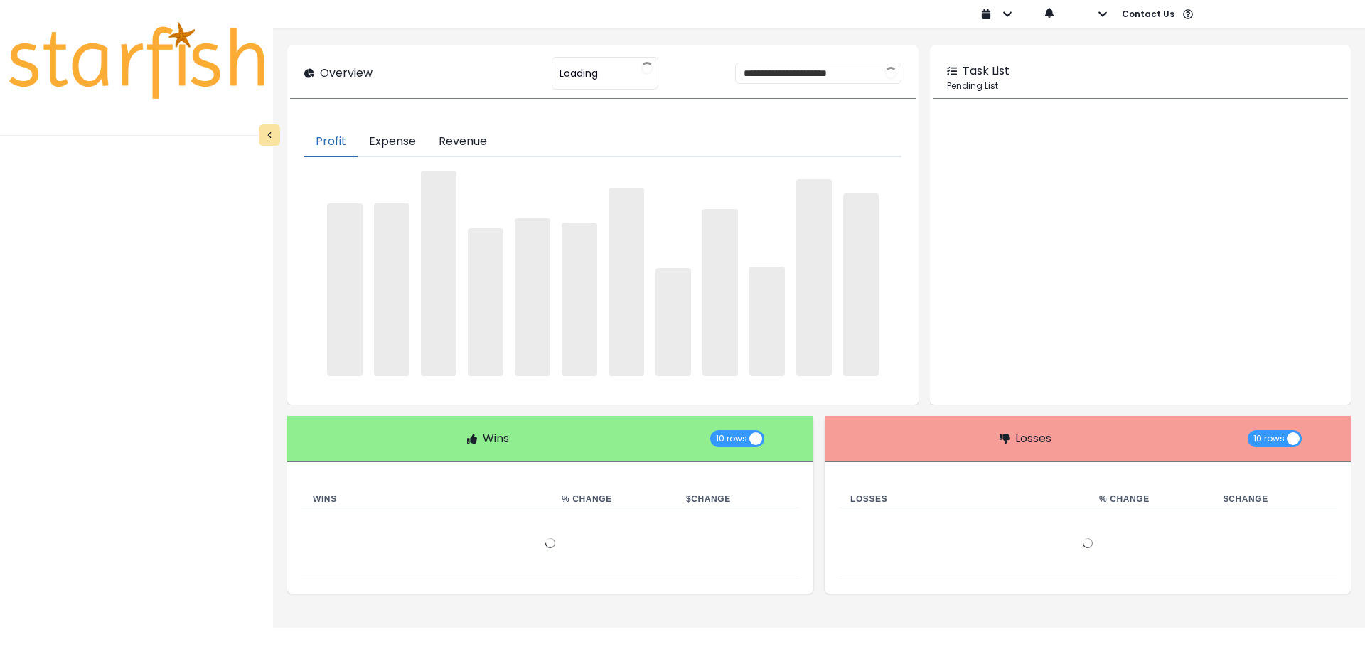  What do you see at coordinates (346, 73) in the screenshot?
I see `p: Overview` at bounding box center [346, 73].